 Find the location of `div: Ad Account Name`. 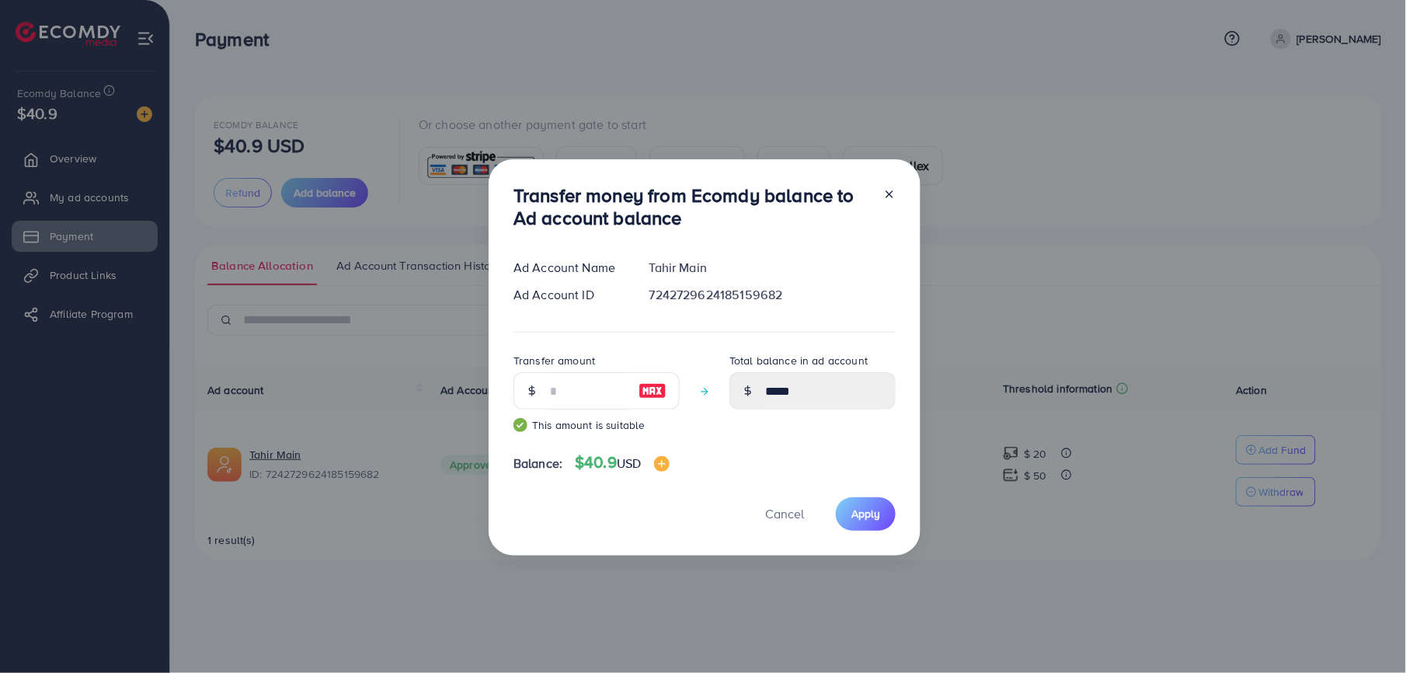

div: Ad Account Name is located at coordinates (569, 267).